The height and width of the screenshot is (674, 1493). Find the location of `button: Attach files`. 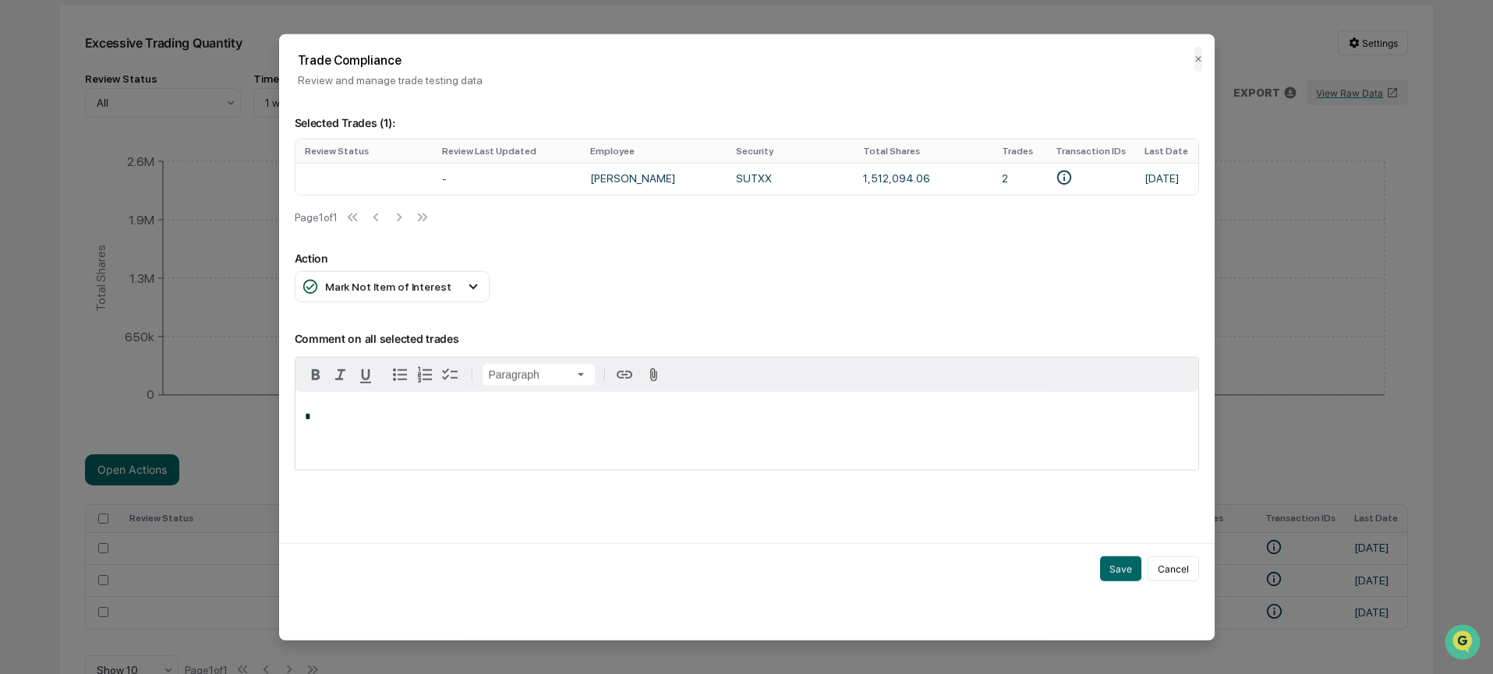

button: Attach files is located at coordinates (653, 375).